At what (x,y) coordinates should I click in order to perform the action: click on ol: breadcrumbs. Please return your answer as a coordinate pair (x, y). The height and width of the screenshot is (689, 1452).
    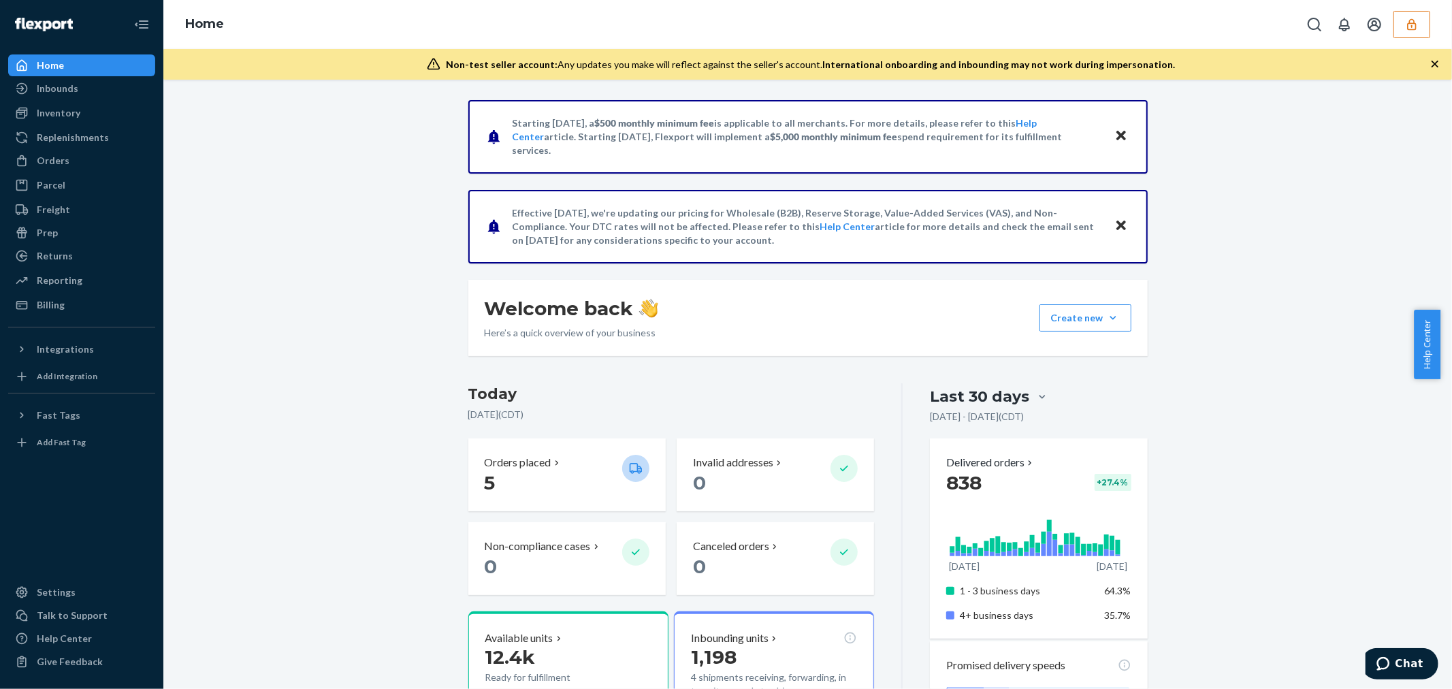
    Looking at the image, I should click on (204, 25).